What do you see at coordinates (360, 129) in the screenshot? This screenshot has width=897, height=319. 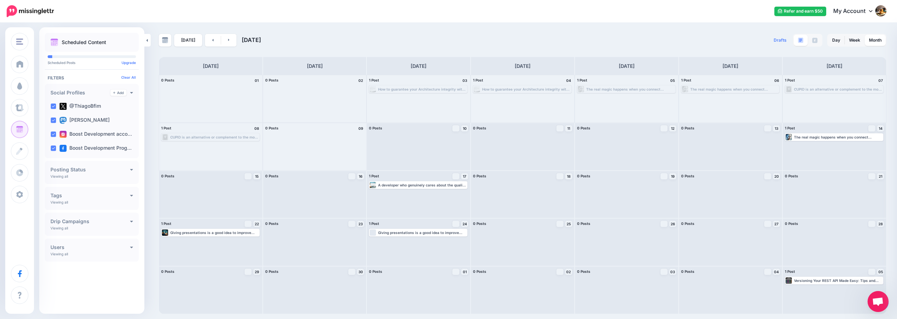 I see `h4: 09` at bounding box center [360, 129].